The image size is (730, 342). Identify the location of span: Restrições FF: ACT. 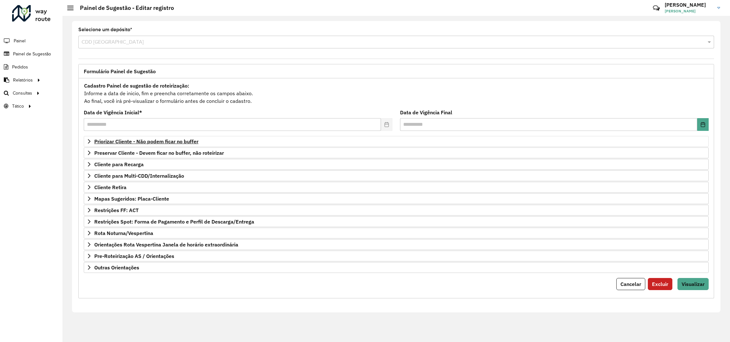
(116, 210).